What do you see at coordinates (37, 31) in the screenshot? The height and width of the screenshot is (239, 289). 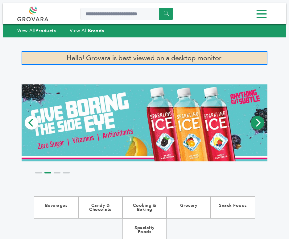 I see `a: View AllProducts` at bounding box center [37, 31].